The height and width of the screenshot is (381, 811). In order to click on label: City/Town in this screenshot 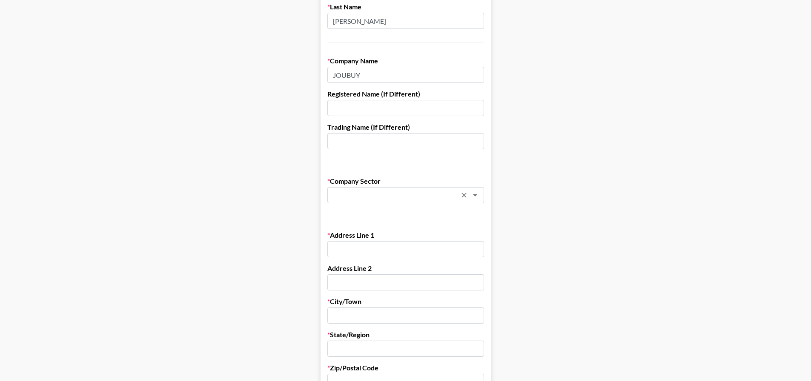, I will do `click(406, 302)`.